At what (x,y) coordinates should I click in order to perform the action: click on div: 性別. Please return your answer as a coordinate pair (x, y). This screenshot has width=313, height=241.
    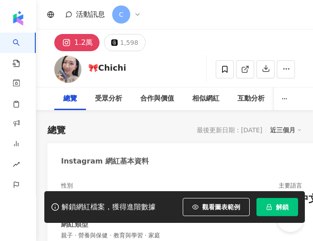
    Looking at the image, I should click on (67, 186).